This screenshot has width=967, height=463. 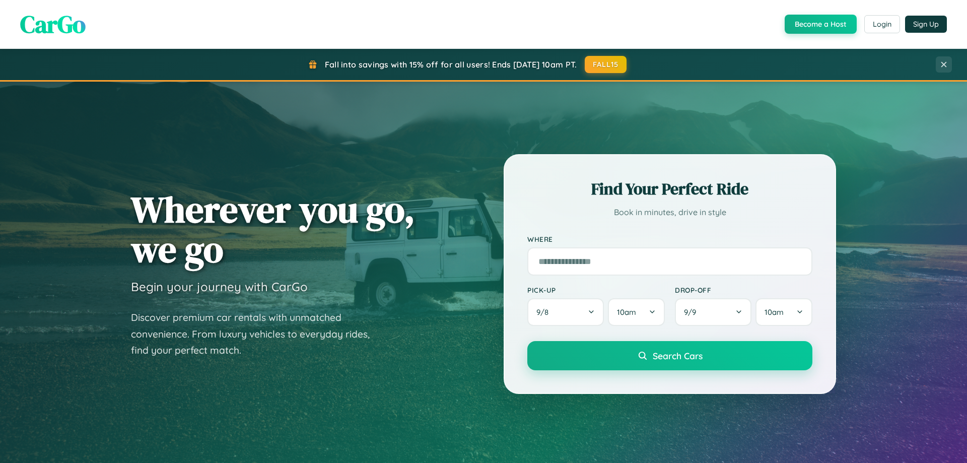 I want to click on p: Book in minutes, drive in style, so click(x=670, y=212).